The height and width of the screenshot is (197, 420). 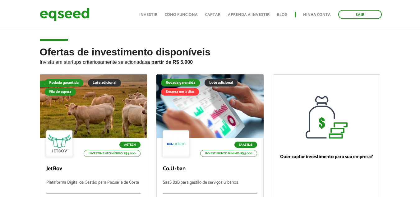 What do you see at coordinates (210, 60) in the screenshot?
I see `h2: Ofertas de investimento disponíveis` at bounding box center [210, 60].